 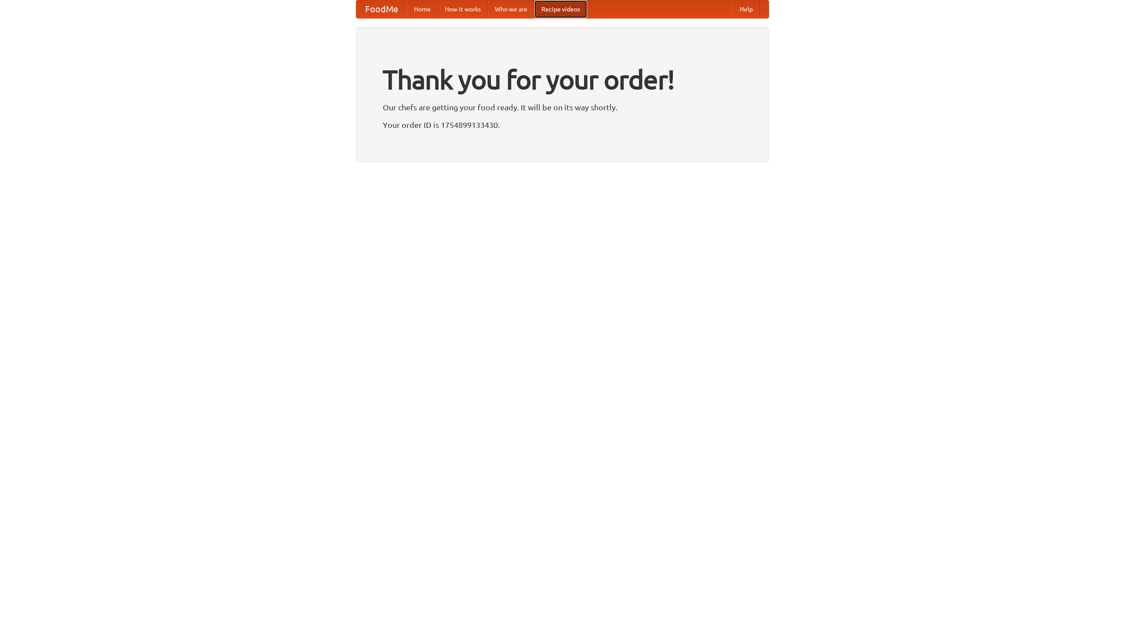 I want to click on p: Our chefs are getting your food ready. It will be on its way shortly., so click(x=563, y=107).